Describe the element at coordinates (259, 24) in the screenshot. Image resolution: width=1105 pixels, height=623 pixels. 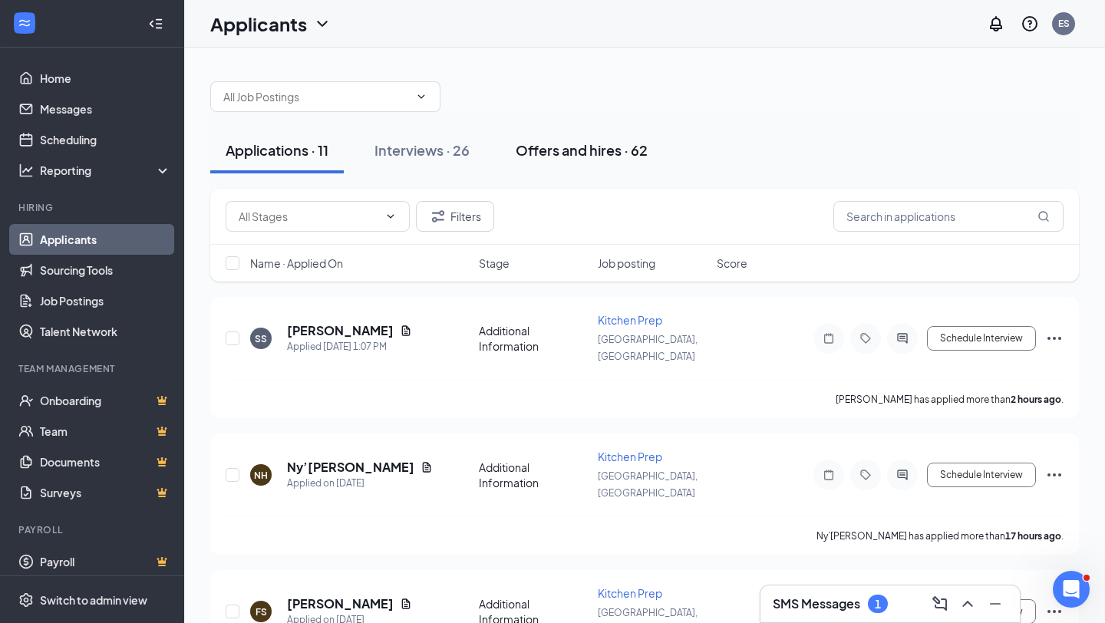
I see `h1: Applicants` at that location.